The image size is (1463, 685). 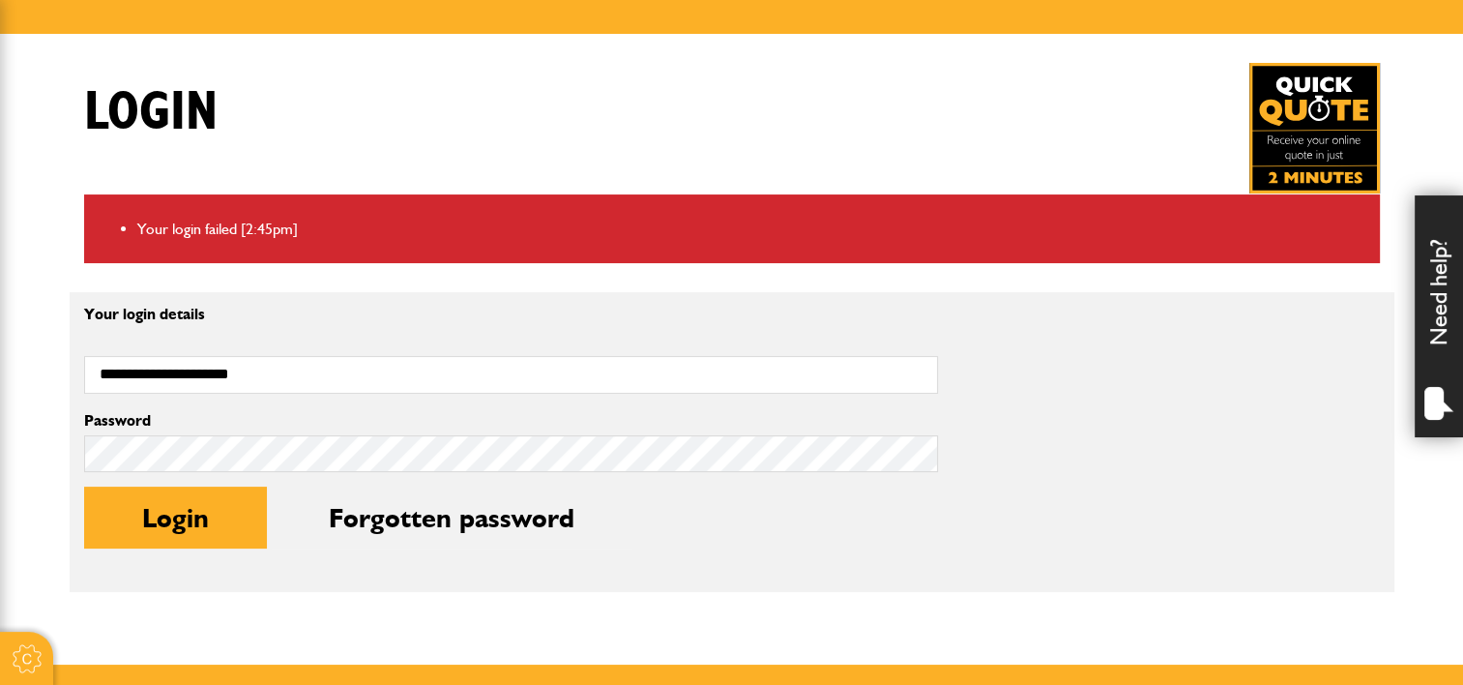 I want to click on p: Your login details, so click(x=511, y=314).